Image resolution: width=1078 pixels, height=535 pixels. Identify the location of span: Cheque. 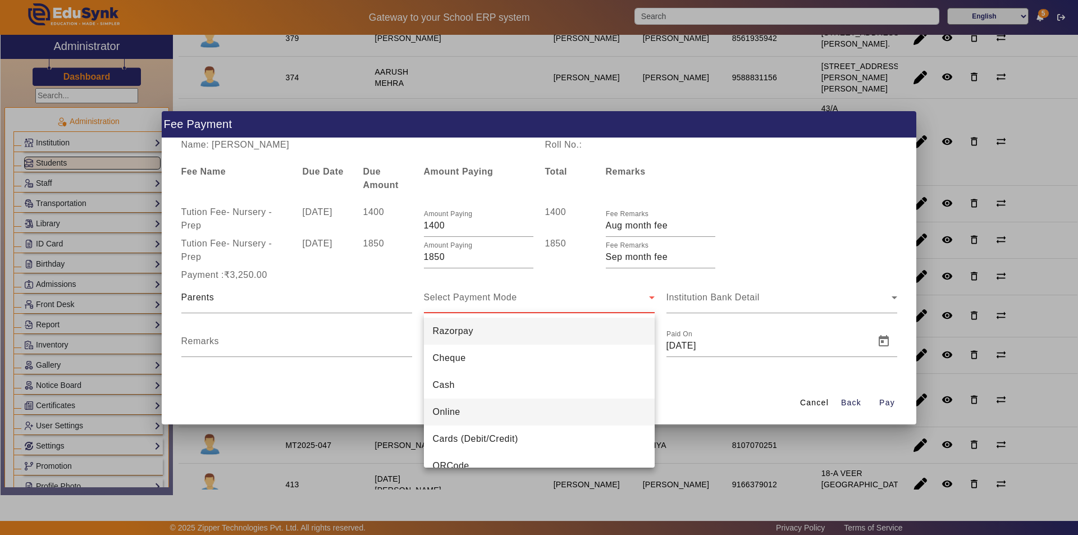
(449, 358).